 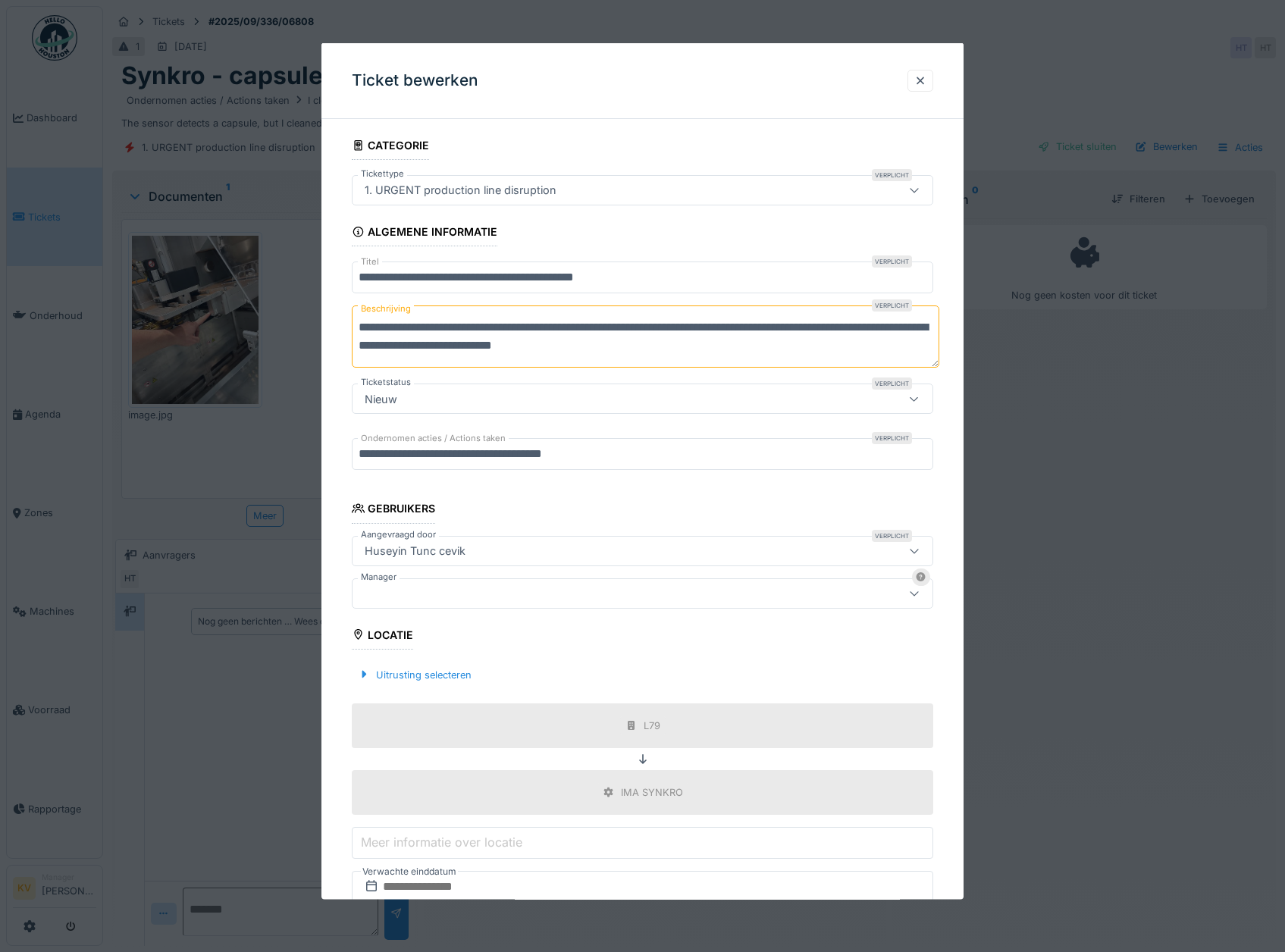 I want to click on div: Locatie, so click(x=383, y=636).